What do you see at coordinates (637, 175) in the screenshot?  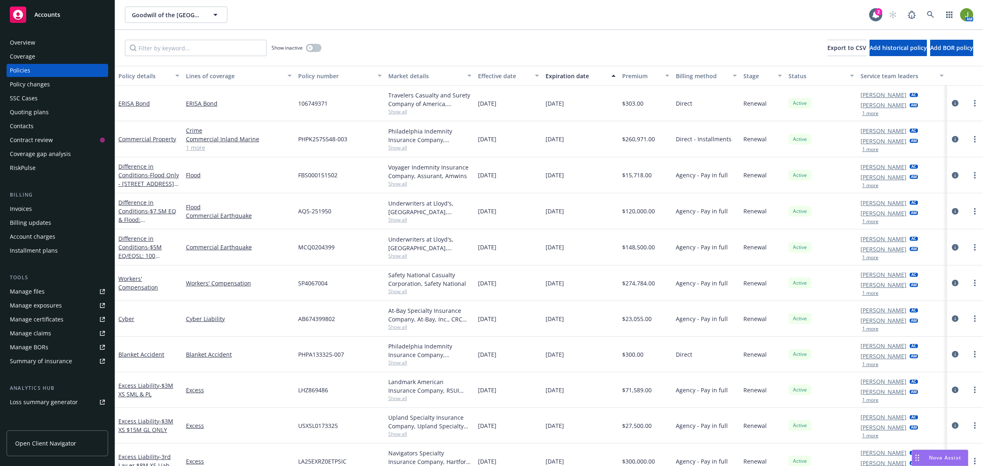 I see `span: $15,718.00` at bounding box center [637, 175].